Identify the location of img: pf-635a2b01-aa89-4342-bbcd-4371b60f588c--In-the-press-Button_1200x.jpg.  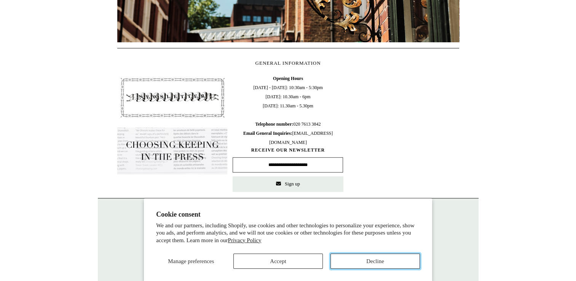
(172, 151).